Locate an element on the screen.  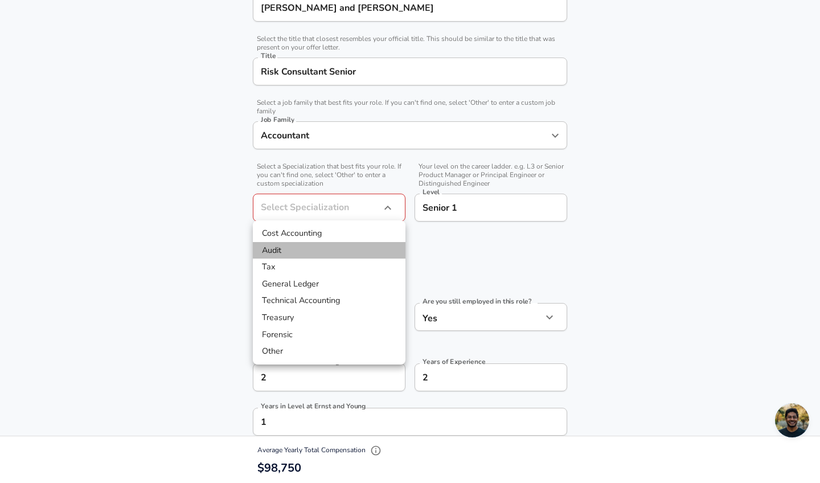
li: Forensic is located at coordinates (329, 335).